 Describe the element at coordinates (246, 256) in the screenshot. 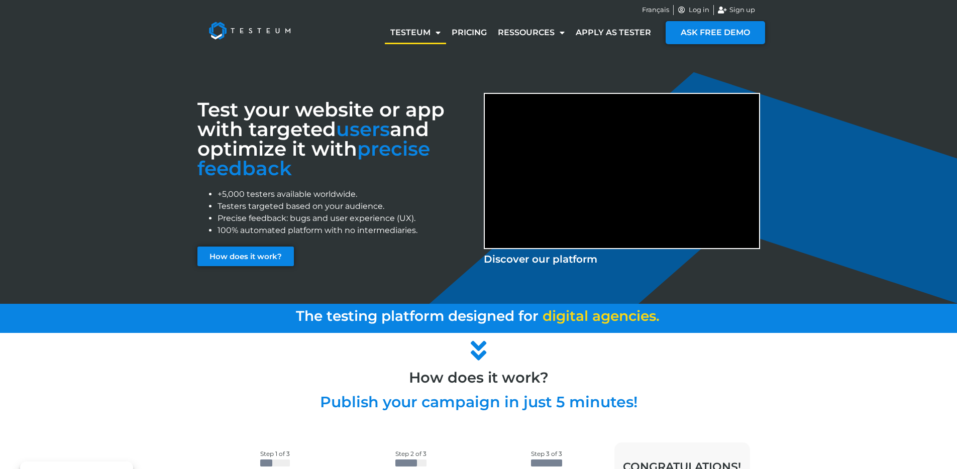

I see `a: How does it work?` at that location.